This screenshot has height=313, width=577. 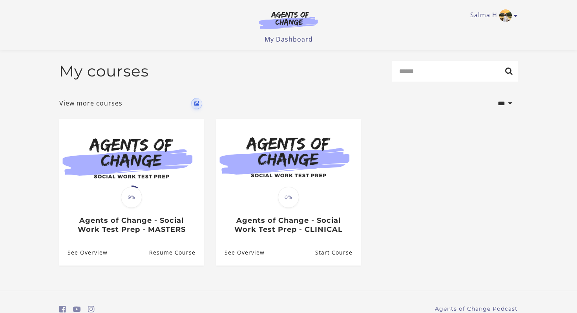 What do you see at coordinates (289, 198) in the screenshot?
I see `span: 0%` at bounding box center [289, 198].